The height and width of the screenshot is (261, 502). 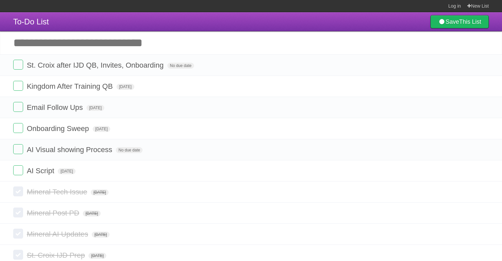 I want to click on span: Kingdom After Training QB, so click(x=70, y=86).